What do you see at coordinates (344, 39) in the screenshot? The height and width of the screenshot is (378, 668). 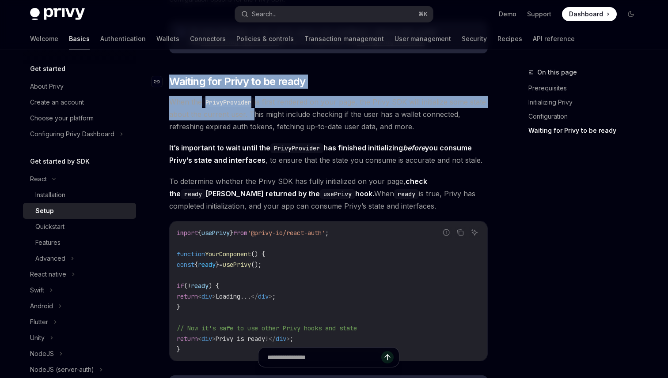 I see `a: Transaction management` at bounding box center [344, 39].